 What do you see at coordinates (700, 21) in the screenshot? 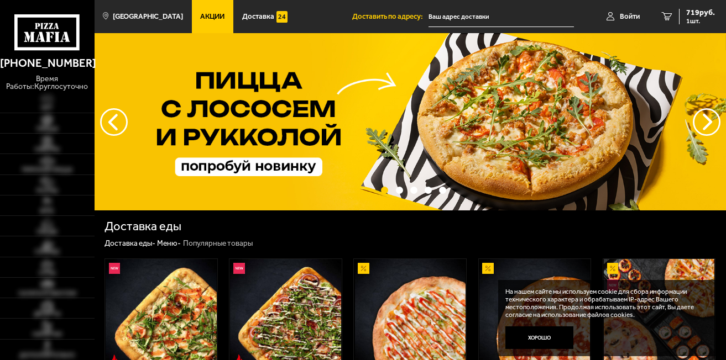
I see `span: 1 шт.` at bounding box center [700, 21].